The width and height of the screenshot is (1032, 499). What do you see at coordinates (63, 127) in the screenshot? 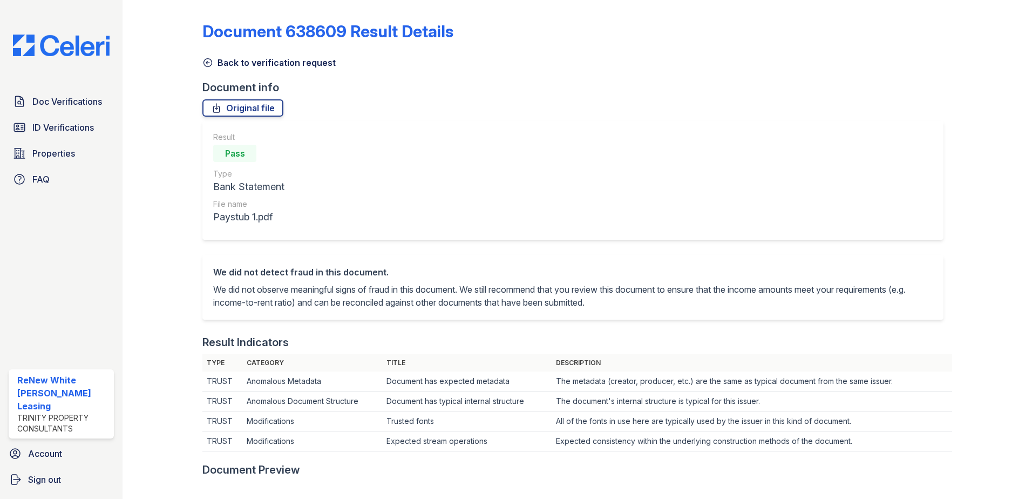
I see `span: ID Verifications` at bounding box center [63, 127].